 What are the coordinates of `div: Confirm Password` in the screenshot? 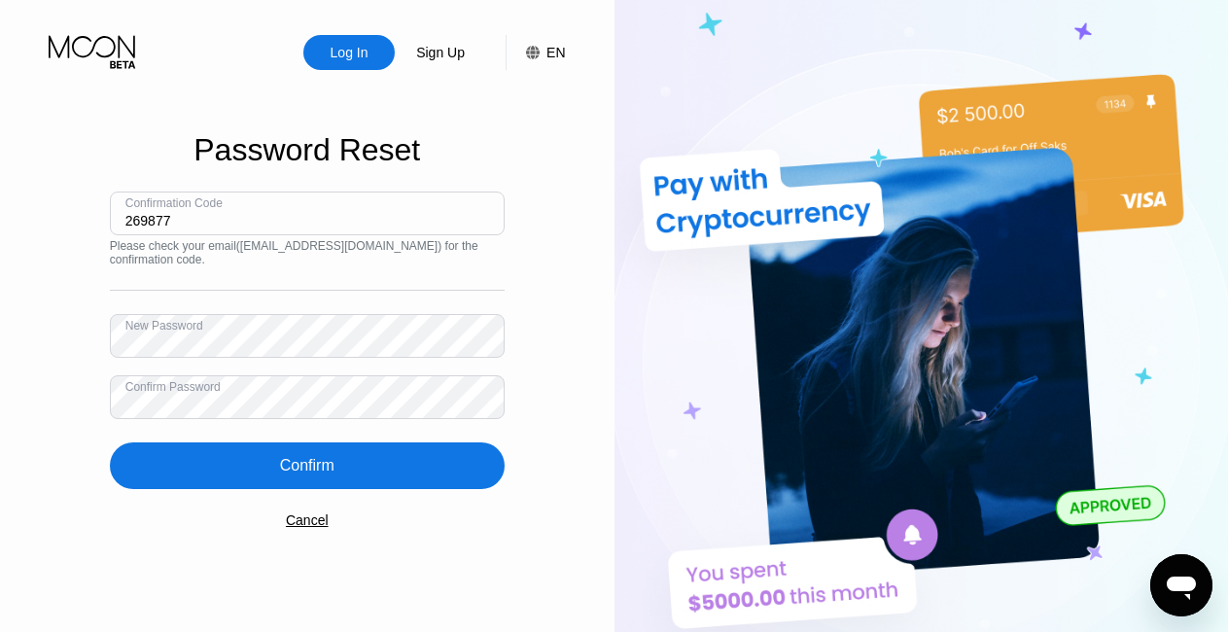 It's located at (173, 387).